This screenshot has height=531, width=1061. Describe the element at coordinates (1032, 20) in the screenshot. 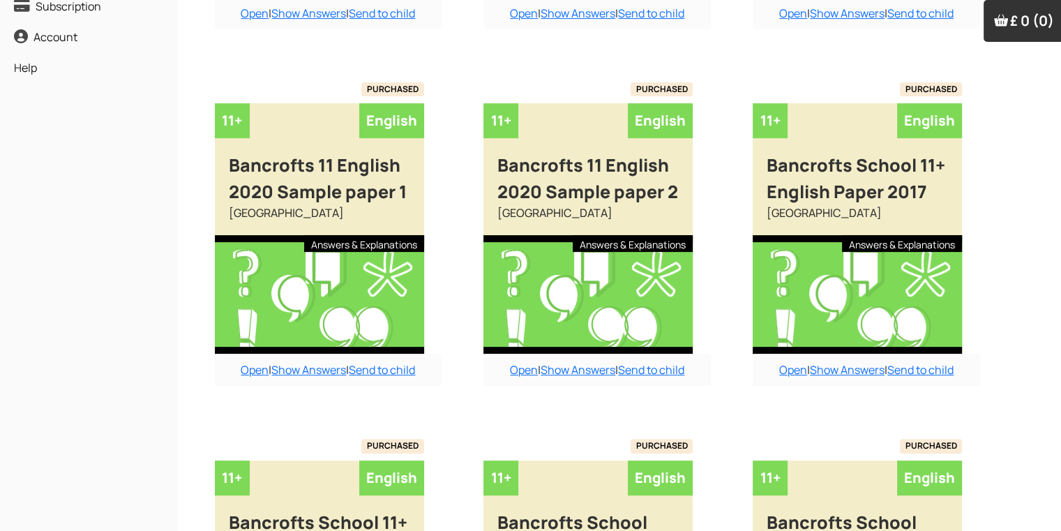

I see `span: £ 0 (0)` at that location.